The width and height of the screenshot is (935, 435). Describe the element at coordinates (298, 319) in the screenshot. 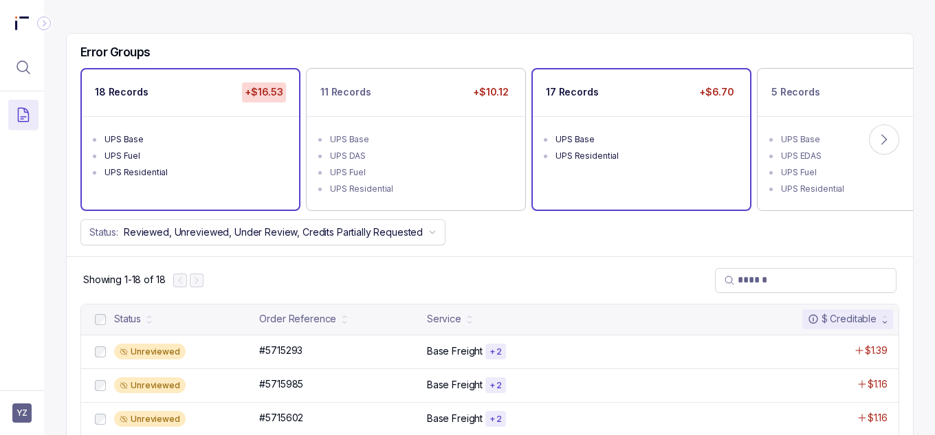

I see `div: Order Reference` at that location.